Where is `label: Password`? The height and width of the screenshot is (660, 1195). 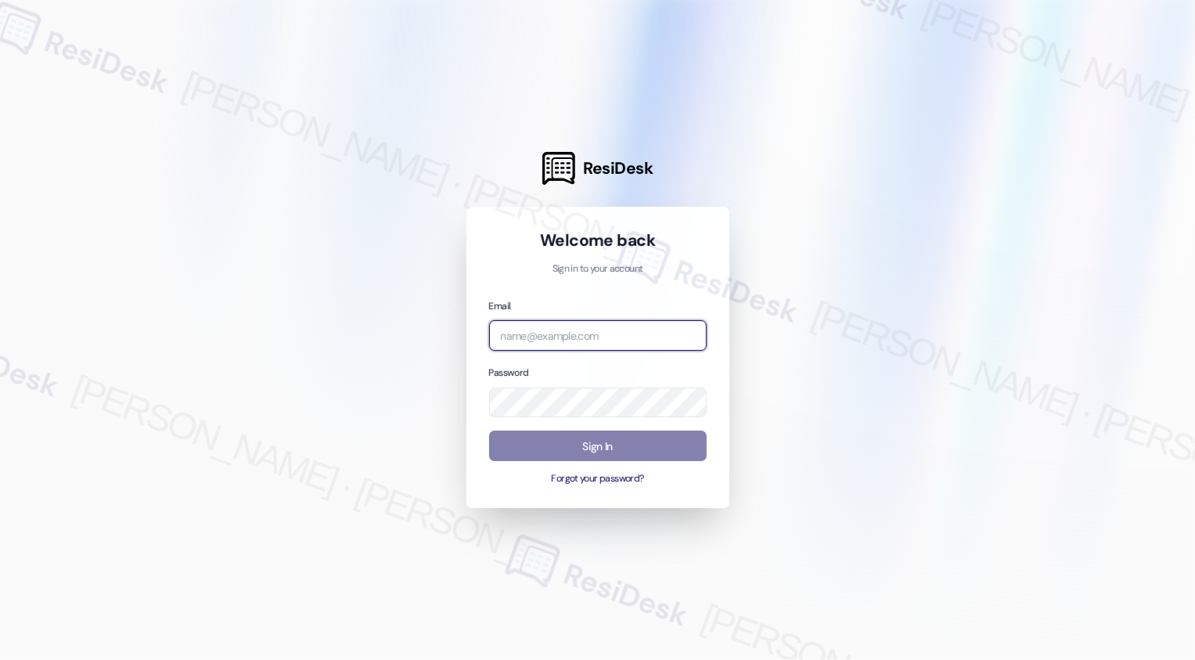 label: Password is located at coordinates (509, 373).